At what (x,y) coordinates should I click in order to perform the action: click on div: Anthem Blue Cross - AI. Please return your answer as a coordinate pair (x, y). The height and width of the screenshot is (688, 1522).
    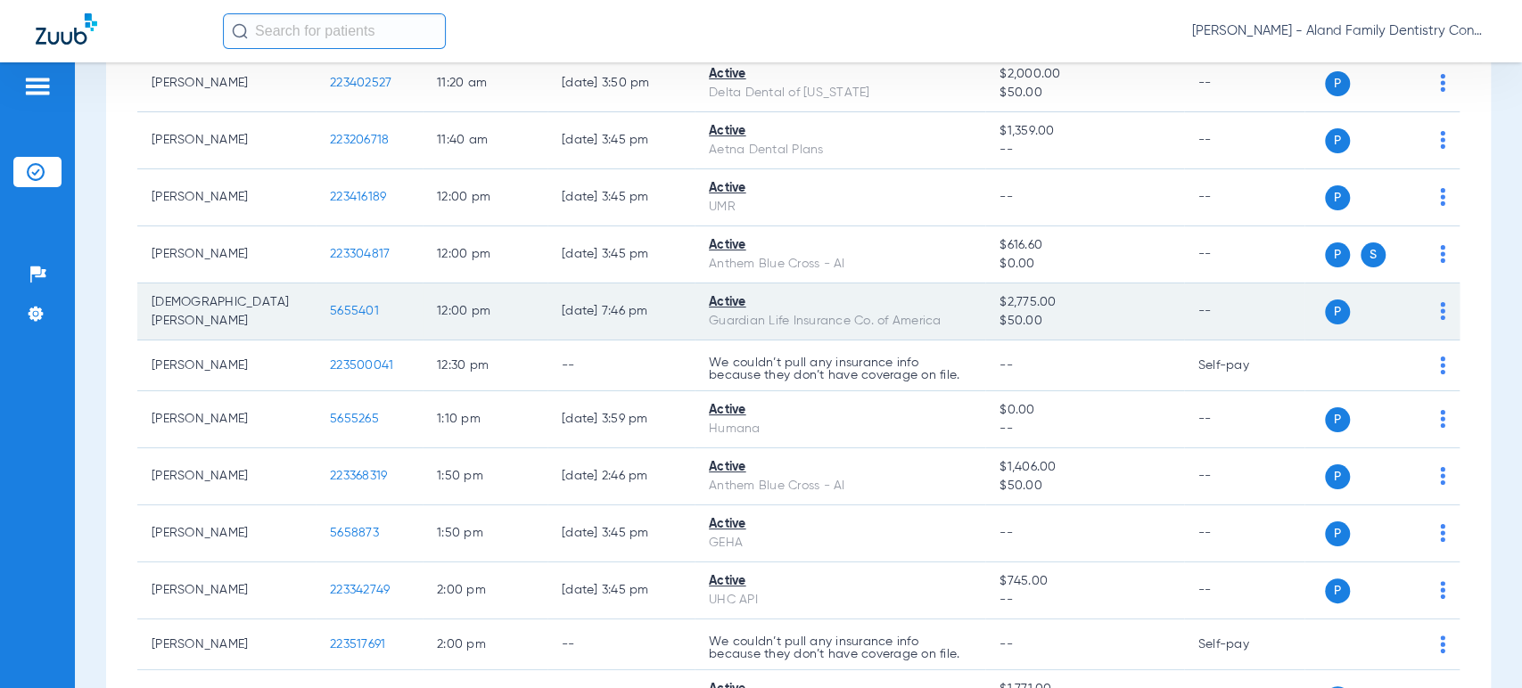
    Looking at the image, I should click on (840, 486).